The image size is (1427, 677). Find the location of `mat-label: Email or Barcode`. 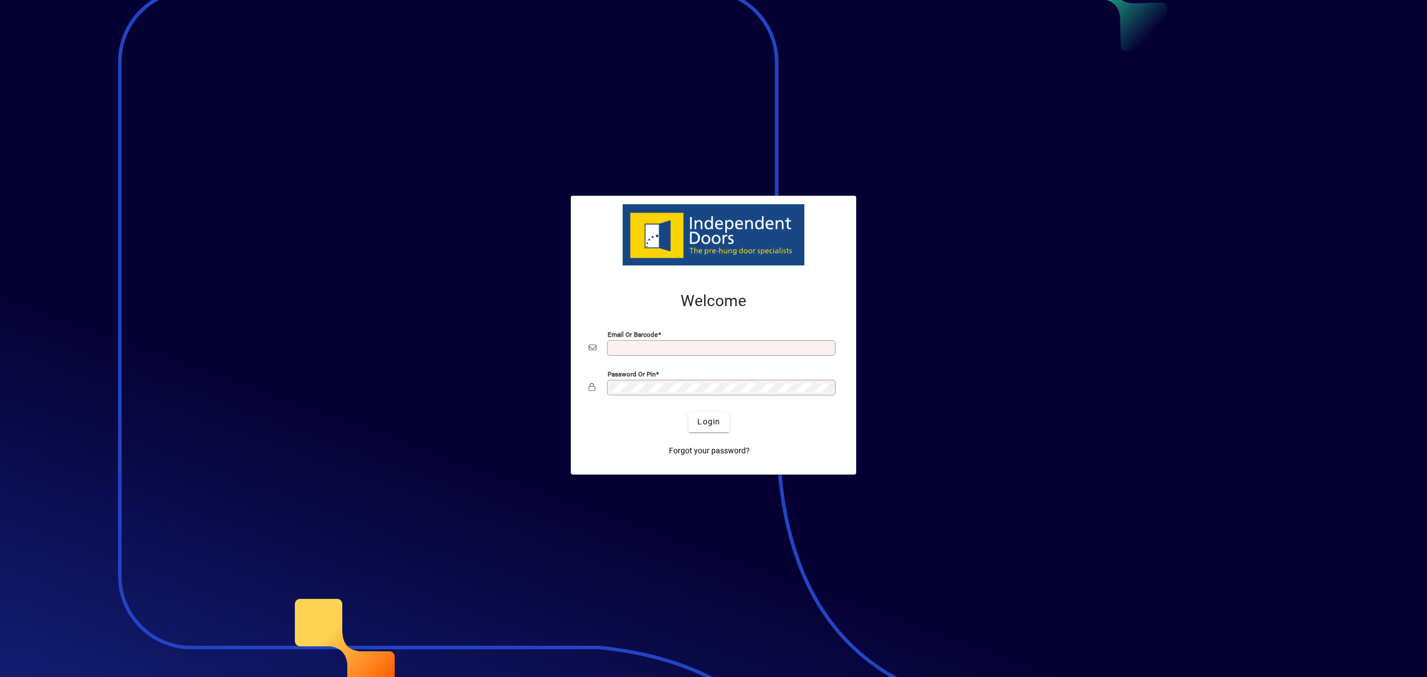

mat-label: Email or Barcode is located at coordinates (633, 334).